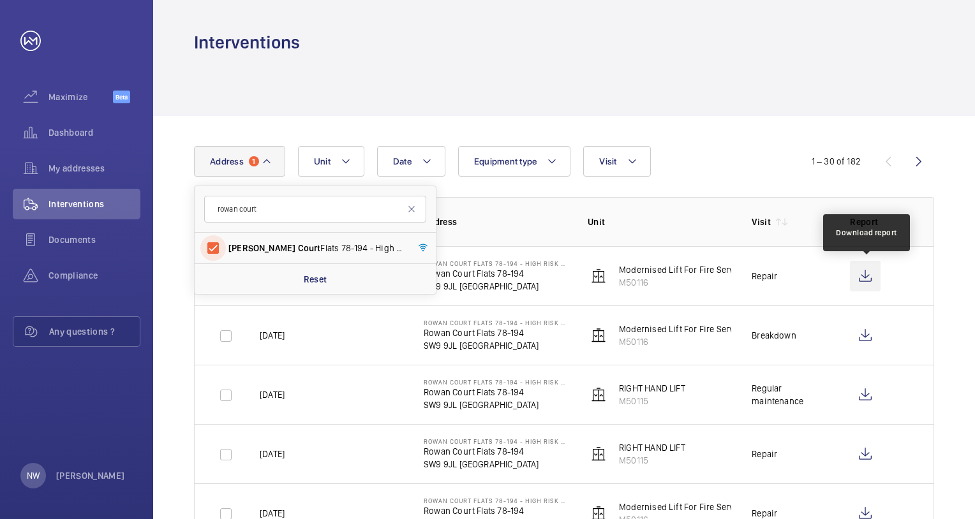 The image size is (975, 519). Describe the element at coordinates (514, 161) in the screenshot. I see `button: Equipment type` at that location.